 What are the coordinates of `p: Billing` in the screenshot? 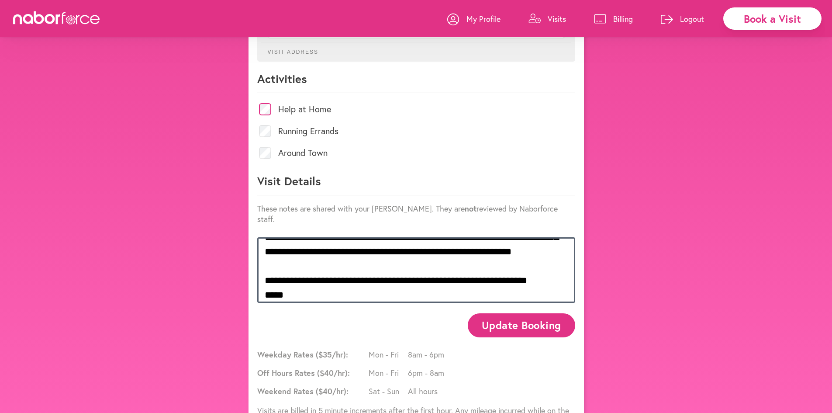 It's located at (623, 19).